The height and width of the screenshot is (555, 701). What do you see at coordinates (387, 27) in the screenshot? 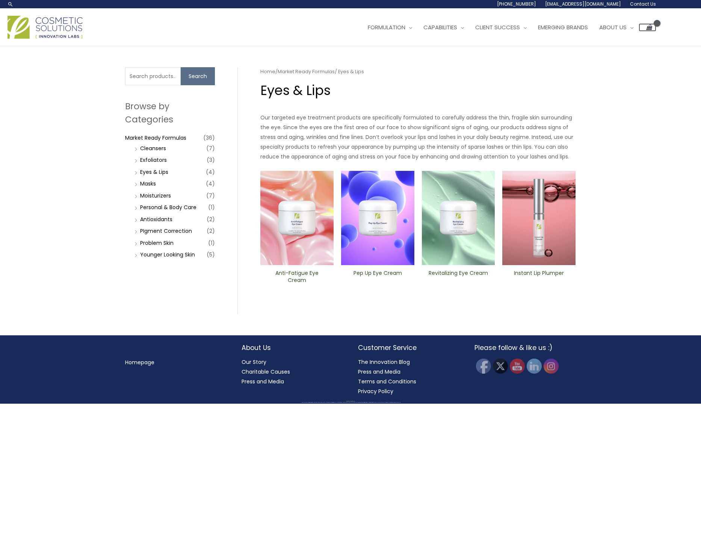
I see `span: Formulation` at bounding box center [387, 27].